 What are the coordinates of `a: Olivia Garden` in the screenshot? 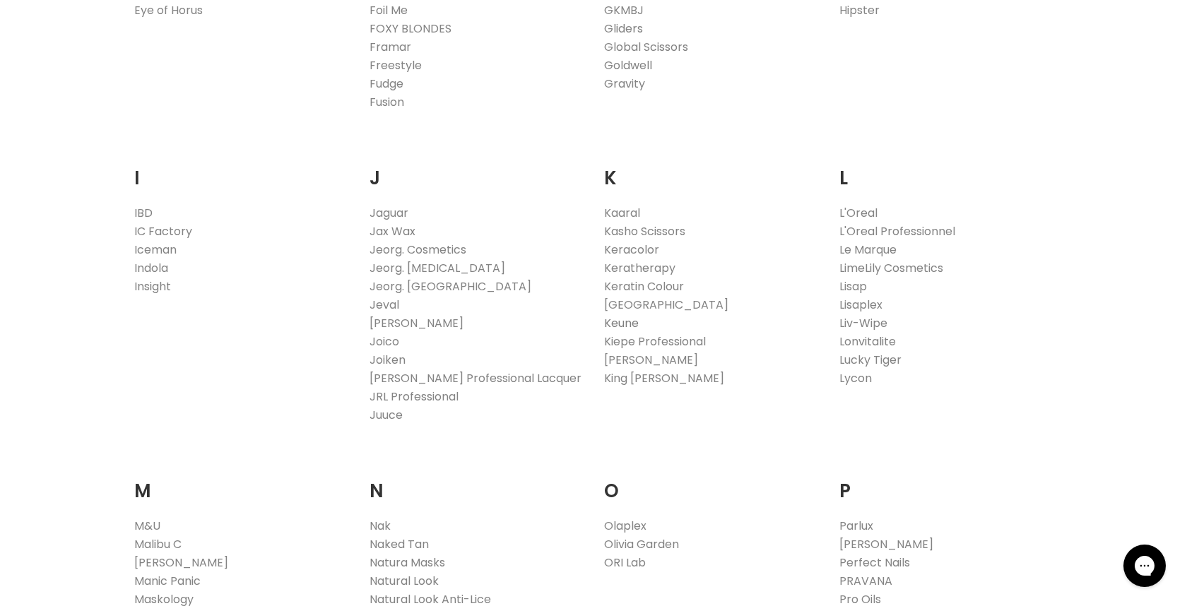 It's located at (642, 544).